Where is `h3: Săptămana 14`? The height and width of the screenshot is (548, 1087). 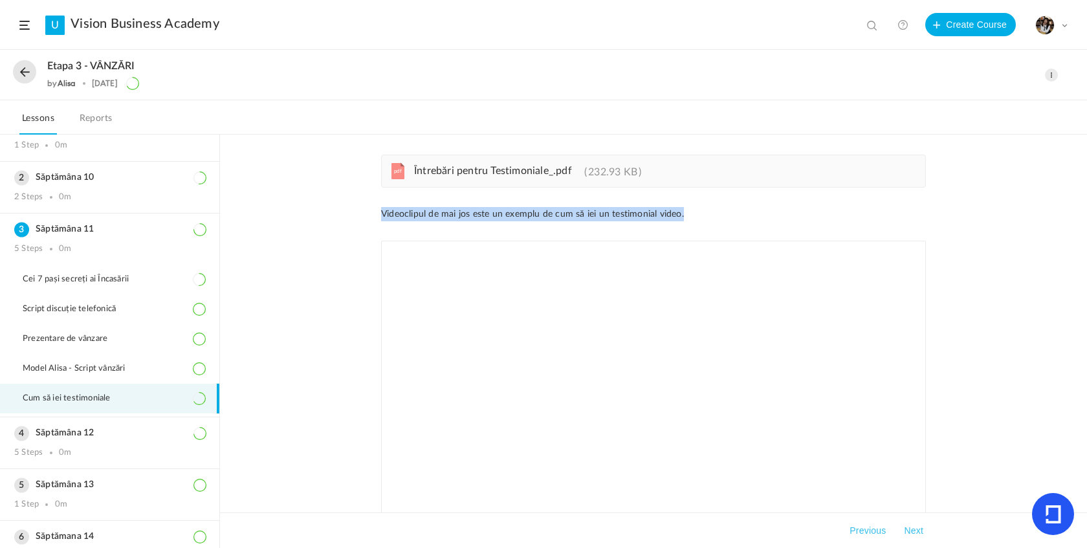 h3: Săptămana 14 is located at coordinates (109, 536).